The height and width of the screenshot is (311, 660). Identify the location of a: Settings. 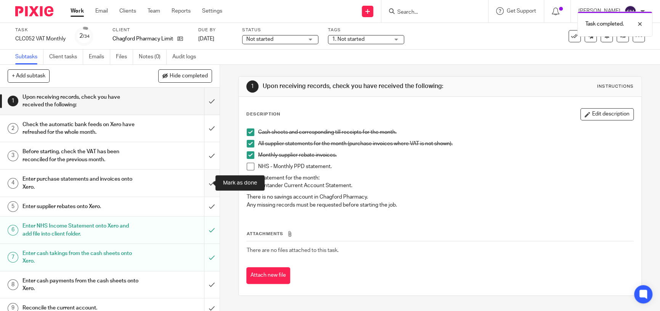
(212, 11).